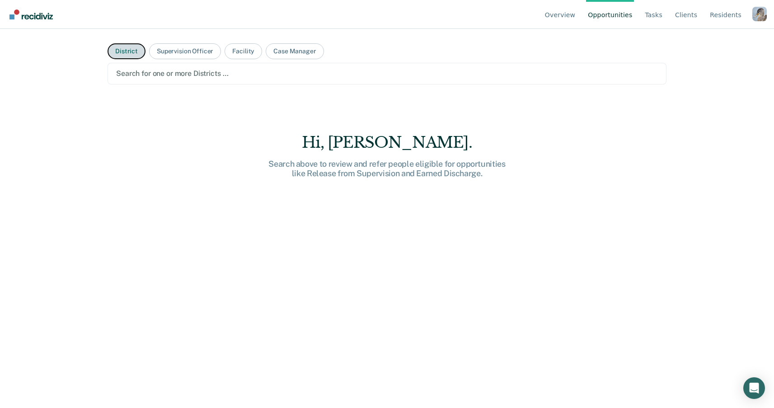  I want to click on button: Facility, so click(243, 51).